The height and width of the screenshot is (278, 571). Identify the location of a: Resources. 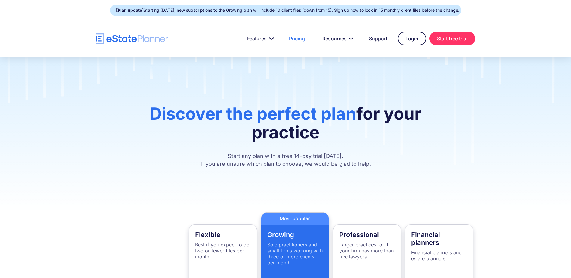
(337, 39).